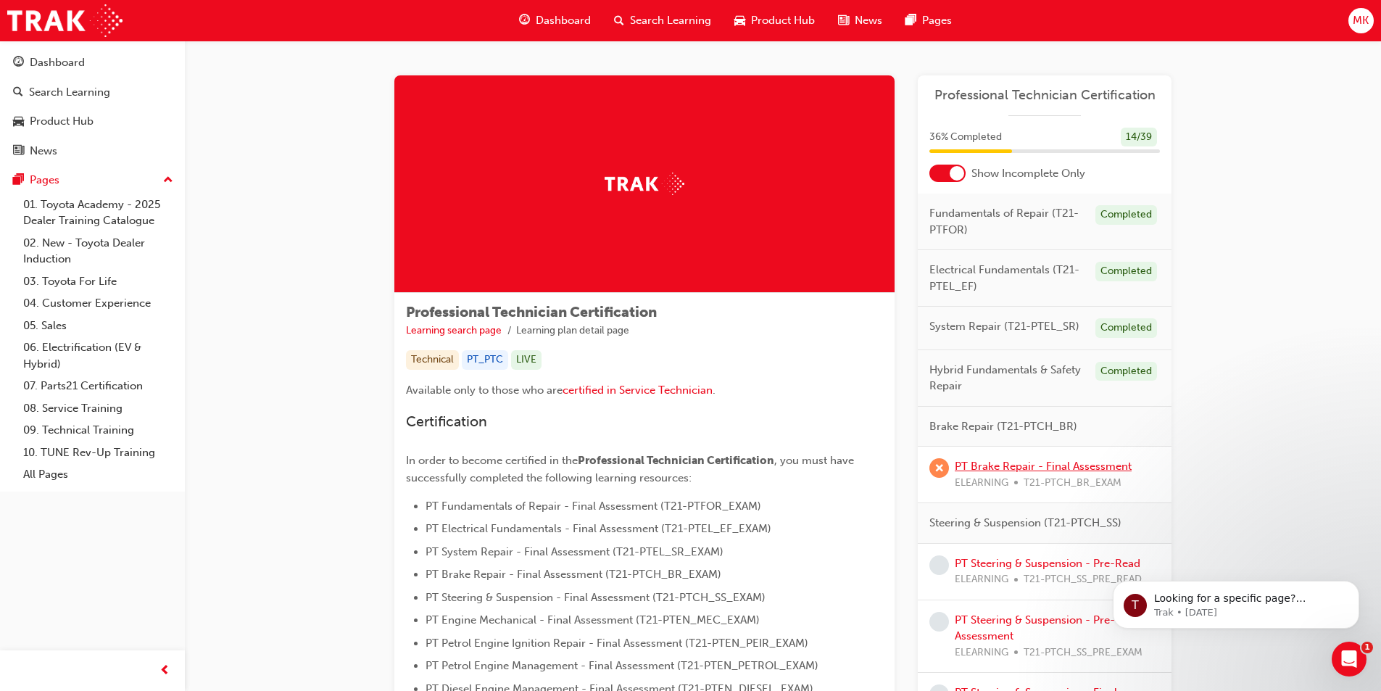 This screenshot has width=1381, height=691. Describe the element at coordinates (573, 574) in the screenshot. I see `span: PT Brake Repair - Final Assessment (T21-PTCH_BR_EXAM)` at that location.